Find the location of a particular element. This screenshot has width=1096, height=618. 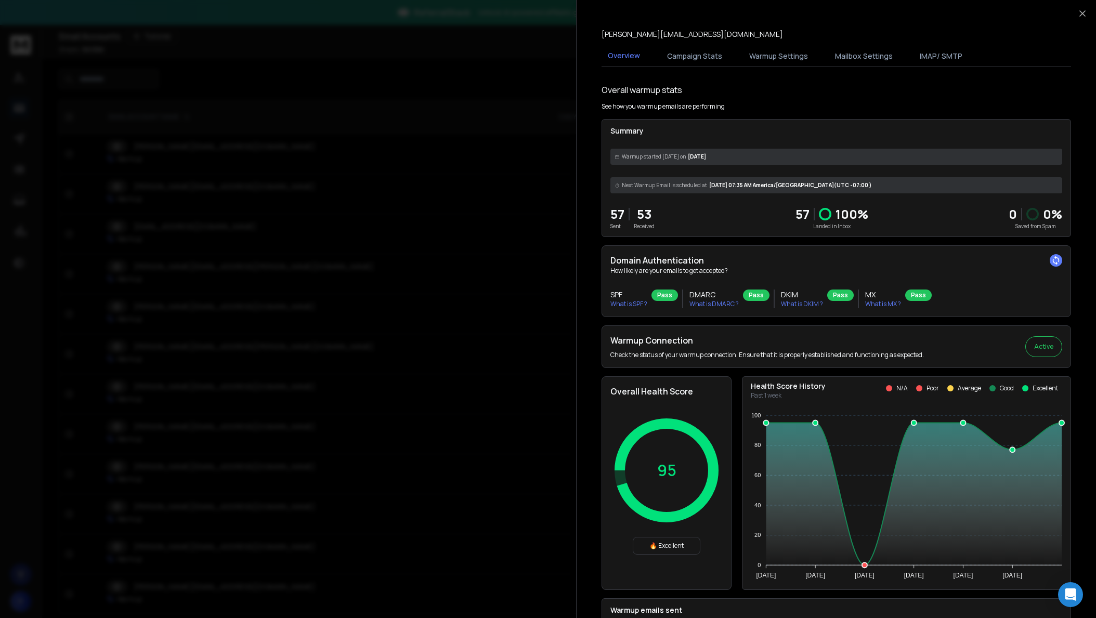

p: Average is located at coordinates (969, 388).